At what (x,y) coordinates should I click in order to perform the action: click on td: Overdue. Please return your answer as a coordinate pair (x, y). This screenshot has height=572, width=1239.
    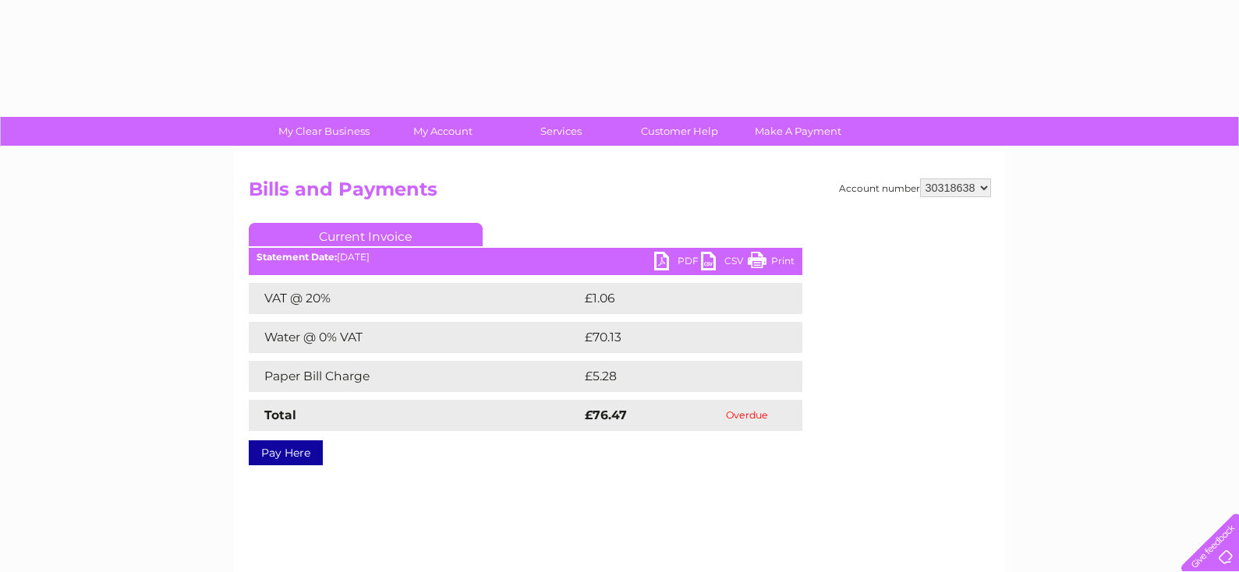
    Looking at the image, I should click on (747, 415).